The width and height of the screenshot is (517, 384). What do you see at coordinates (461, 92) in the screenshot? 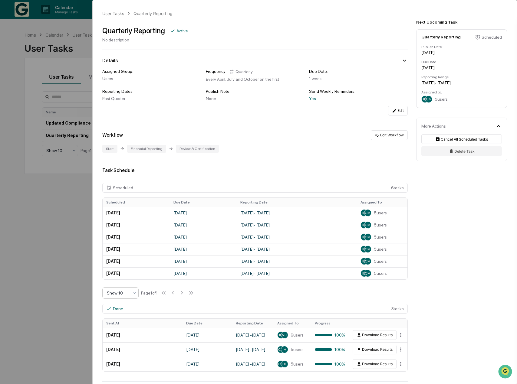
I see `div: Assigned to:` at bounding box center [461, 92].